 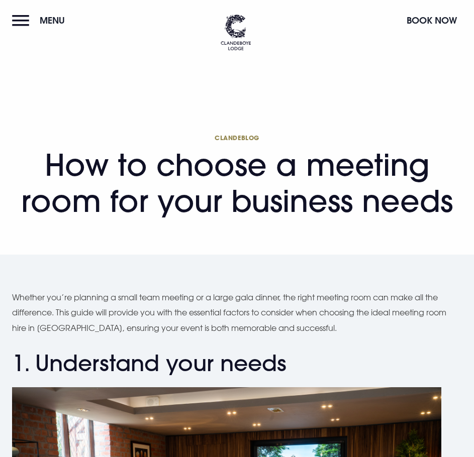 What do you see at coordinates (237, 363) in the screenshot?
I see `h2: 1. Understand your needs` at bounding box center [237, 363].